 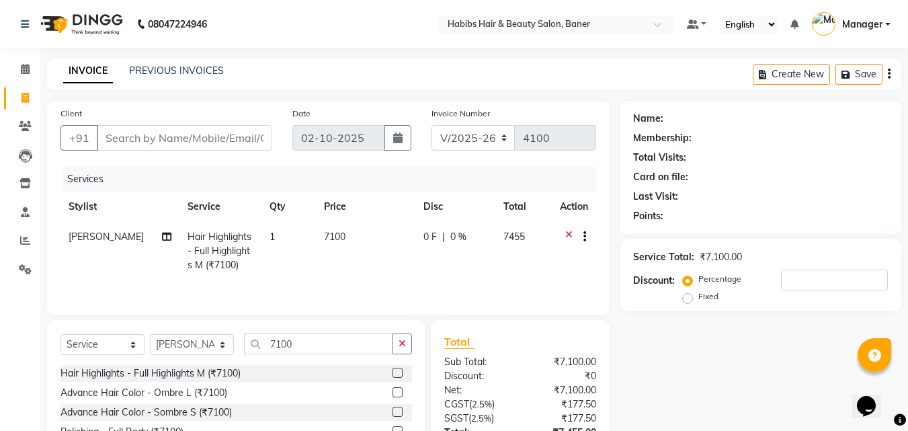 What do you see at coordinates (220, 206) in the screenshot?
I see `th: Service` at bounding box center [220, 206].